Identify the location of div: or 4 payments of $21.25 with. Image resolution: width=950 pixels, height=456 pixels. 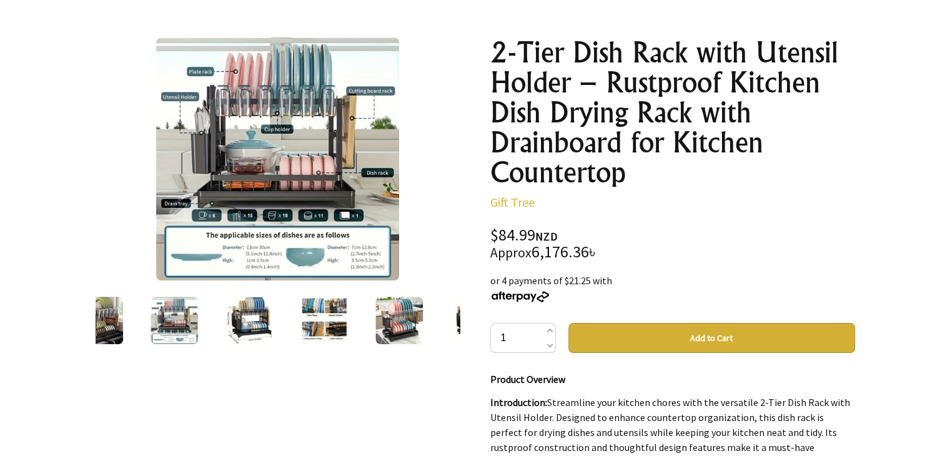
(672, 288).